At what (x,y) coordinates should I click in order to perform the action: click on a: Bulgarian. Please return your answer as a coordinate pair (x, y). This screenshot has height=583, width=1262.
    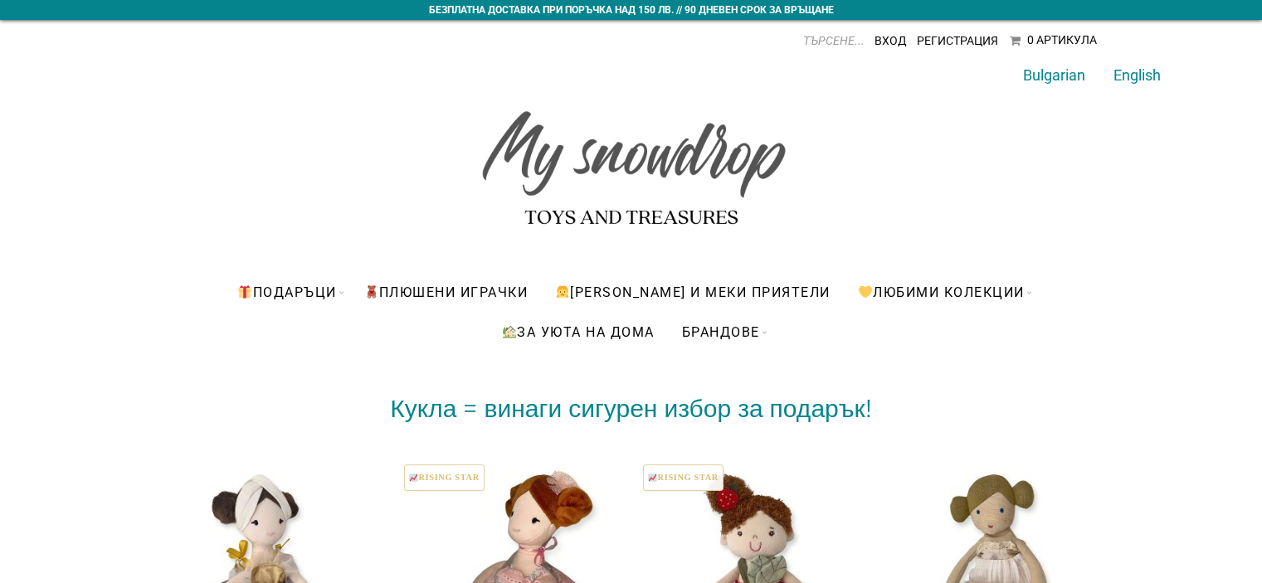
    Looking at the image, I should click on (1054, 75).